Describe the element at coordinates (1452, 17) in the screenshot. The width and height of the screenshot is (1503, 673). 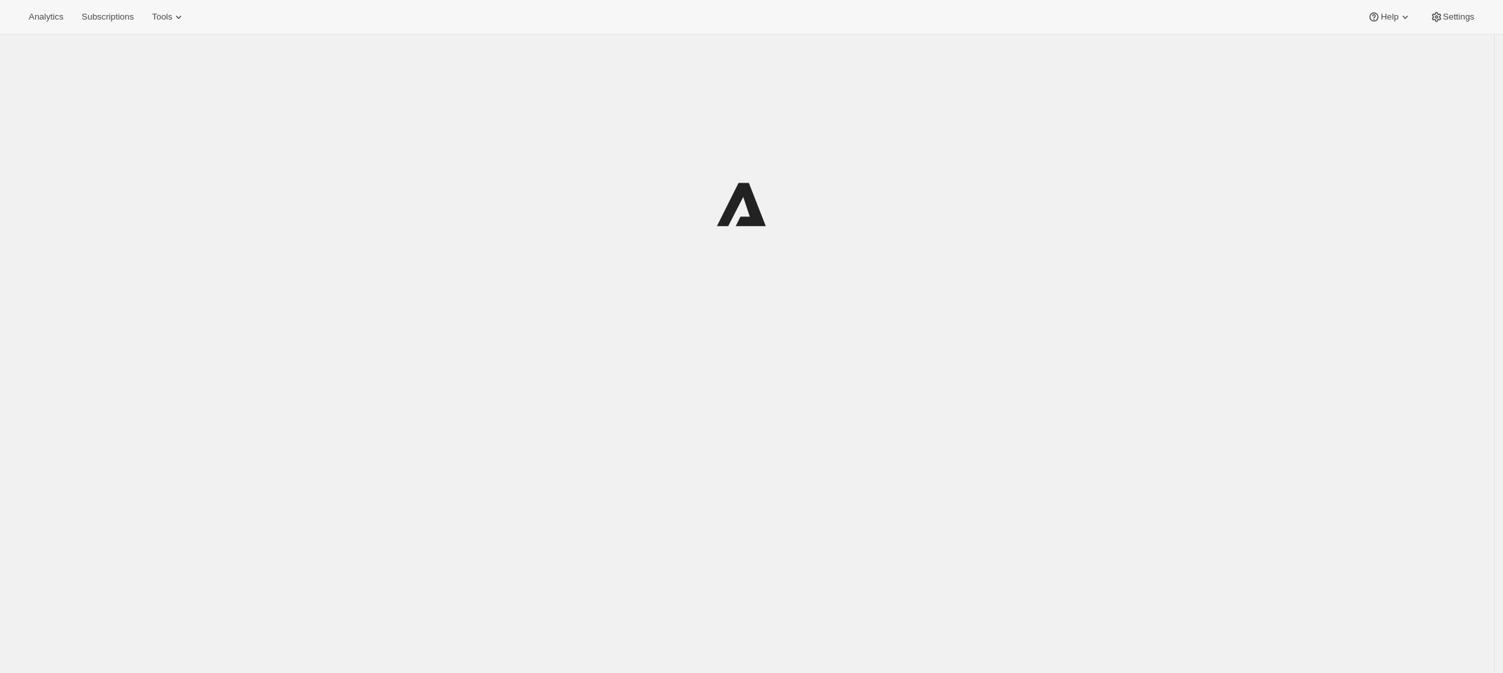
I see `button: Settings` at that location.